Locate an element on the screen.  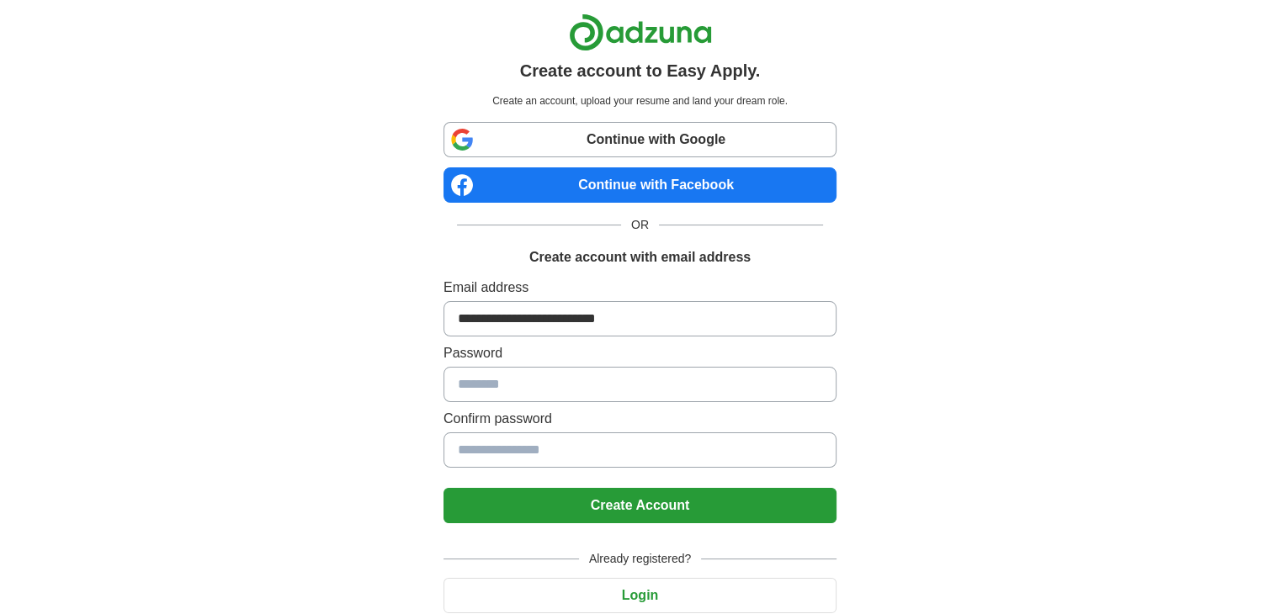
a: Continue with Google is located at coordinates (640, 140).